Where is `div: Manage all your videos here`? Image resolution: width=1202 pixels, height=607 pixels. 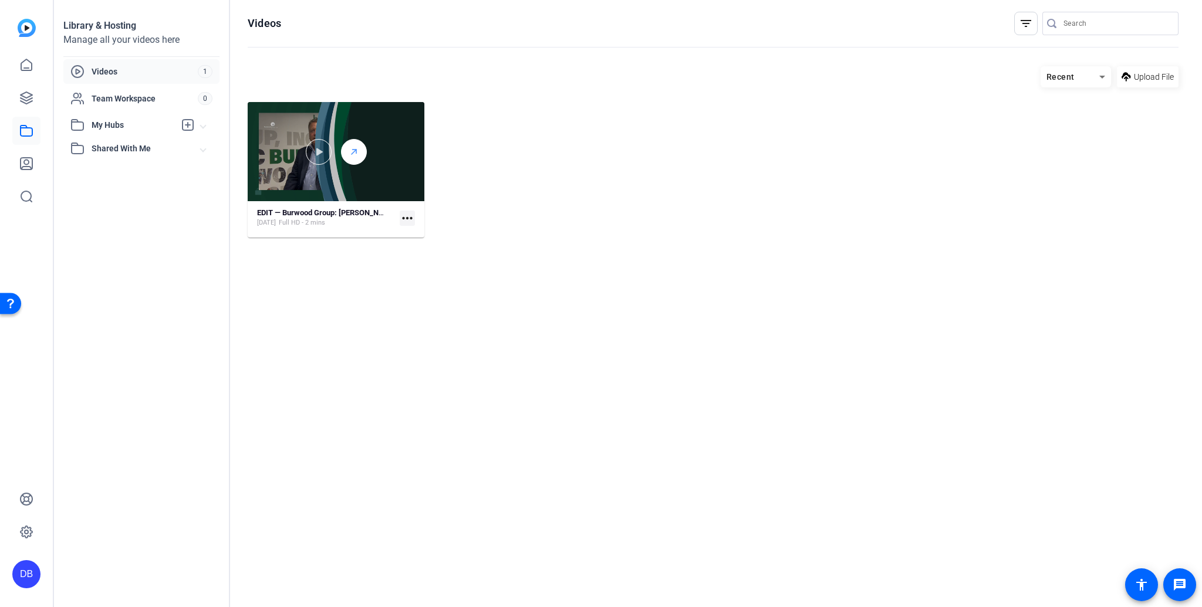
div: Manage all your videos here is located at coordinates (141, 40).